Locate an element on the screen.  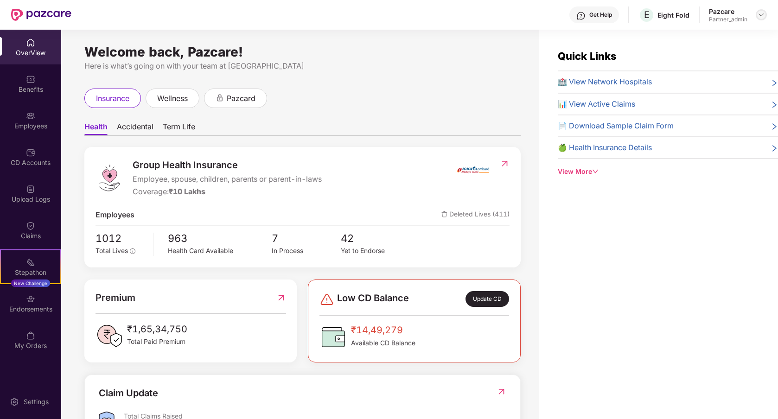
span: Health is located at coordinates (96, 128).